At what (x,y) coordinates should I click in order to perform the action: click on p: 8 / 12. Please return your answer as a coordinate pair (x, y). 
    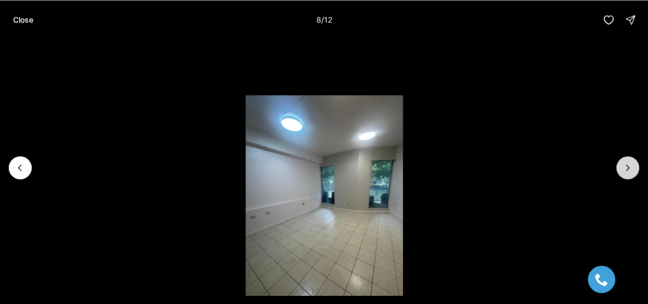
    Looking at the image, I should click on (324, 19).